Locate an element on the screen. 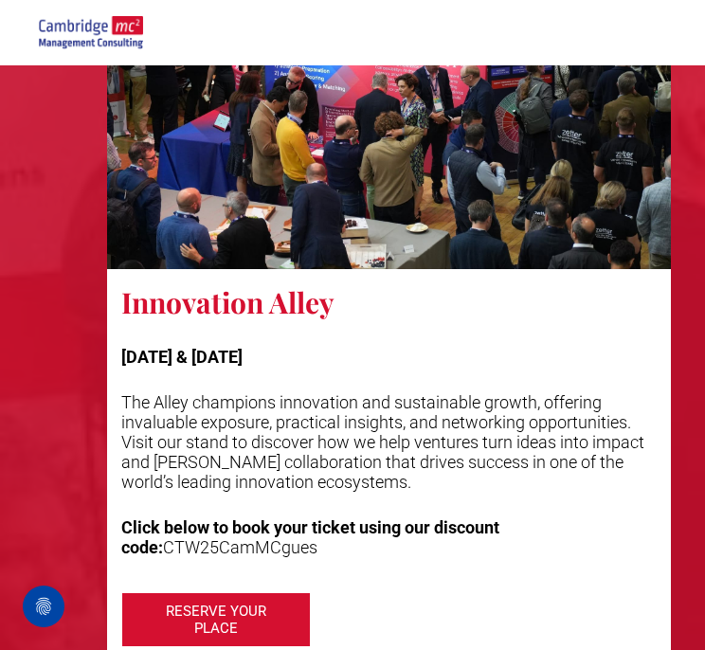  button: menu is located at coordinates (676, 32).